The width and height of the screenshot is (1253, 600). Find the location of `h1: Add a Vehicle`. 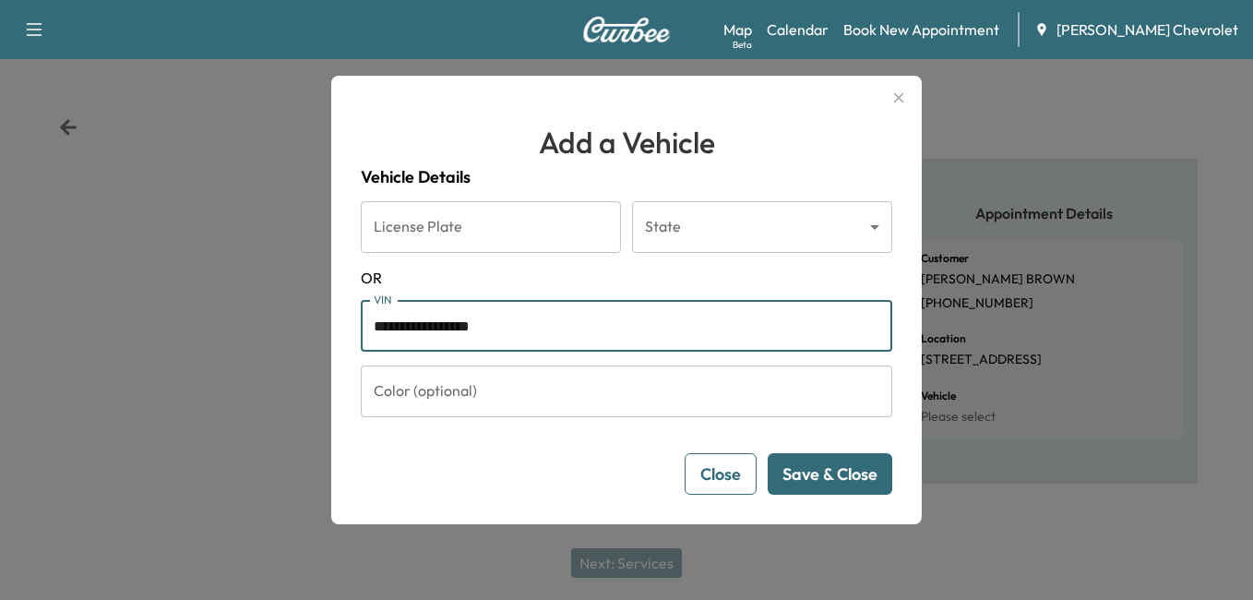

h1: Add a Vehicle is located at coordinates (626, 142).